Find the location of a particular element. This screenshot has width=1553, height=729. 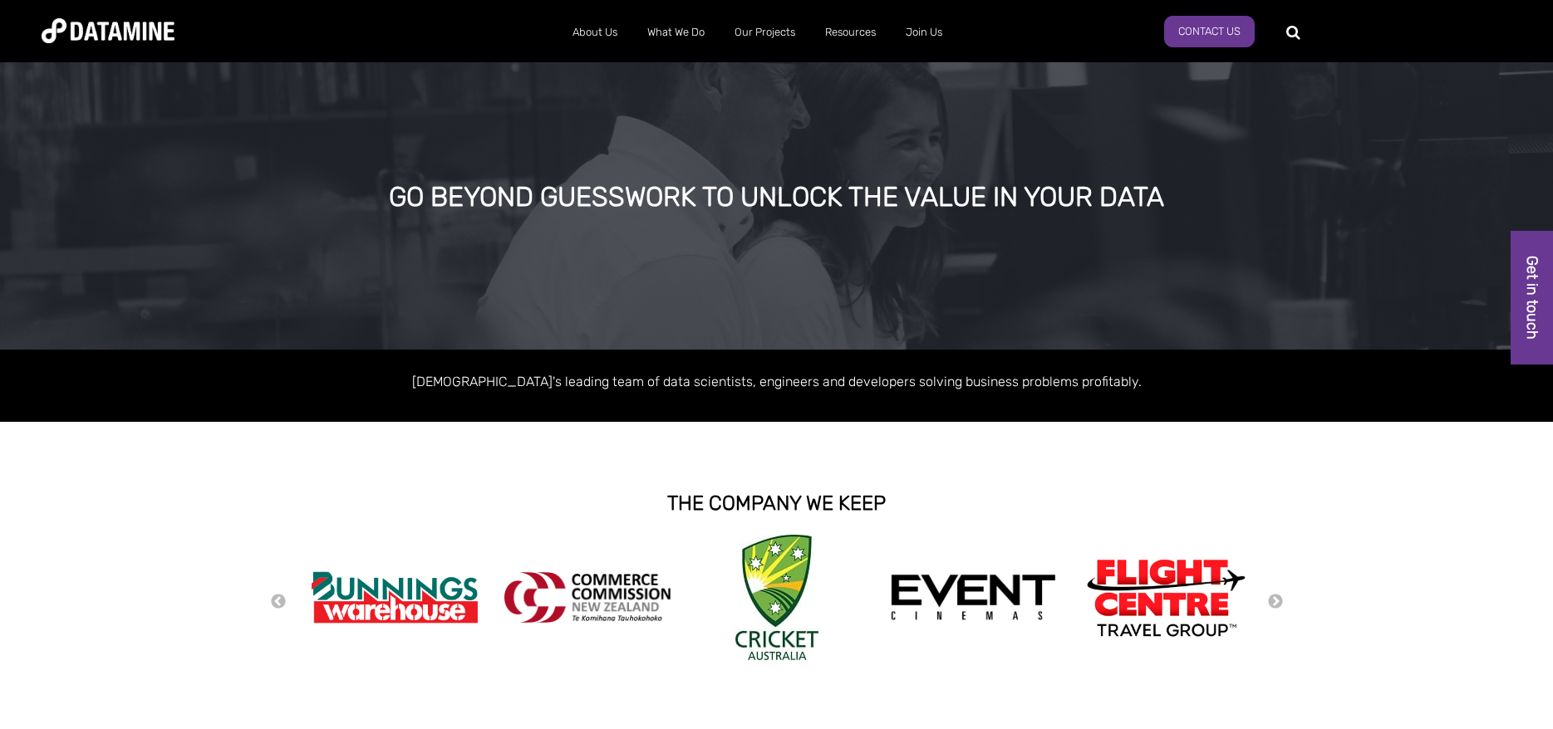

button: Previous is located at coordinates (278, 602).